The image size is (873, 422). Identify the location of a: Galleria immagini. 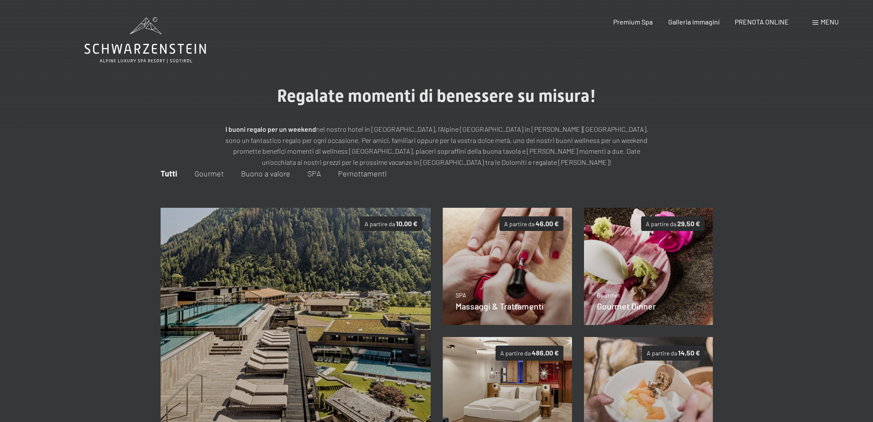
(694, 21).